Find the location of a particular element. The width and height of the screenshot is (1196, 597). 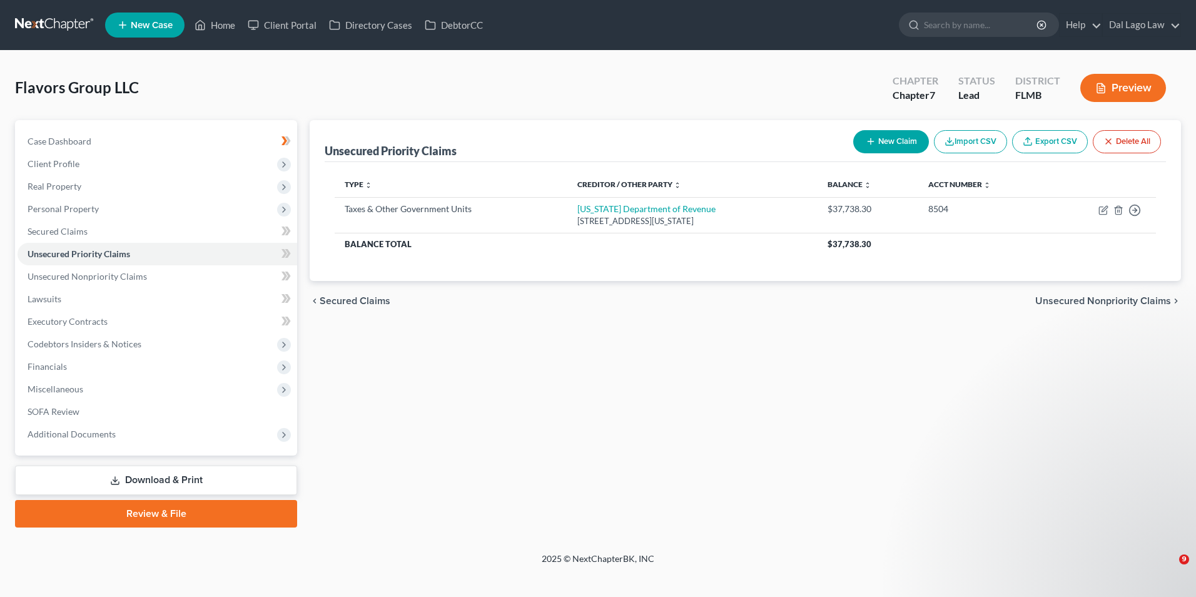

a: Help is located at coordinates (1080, 25).